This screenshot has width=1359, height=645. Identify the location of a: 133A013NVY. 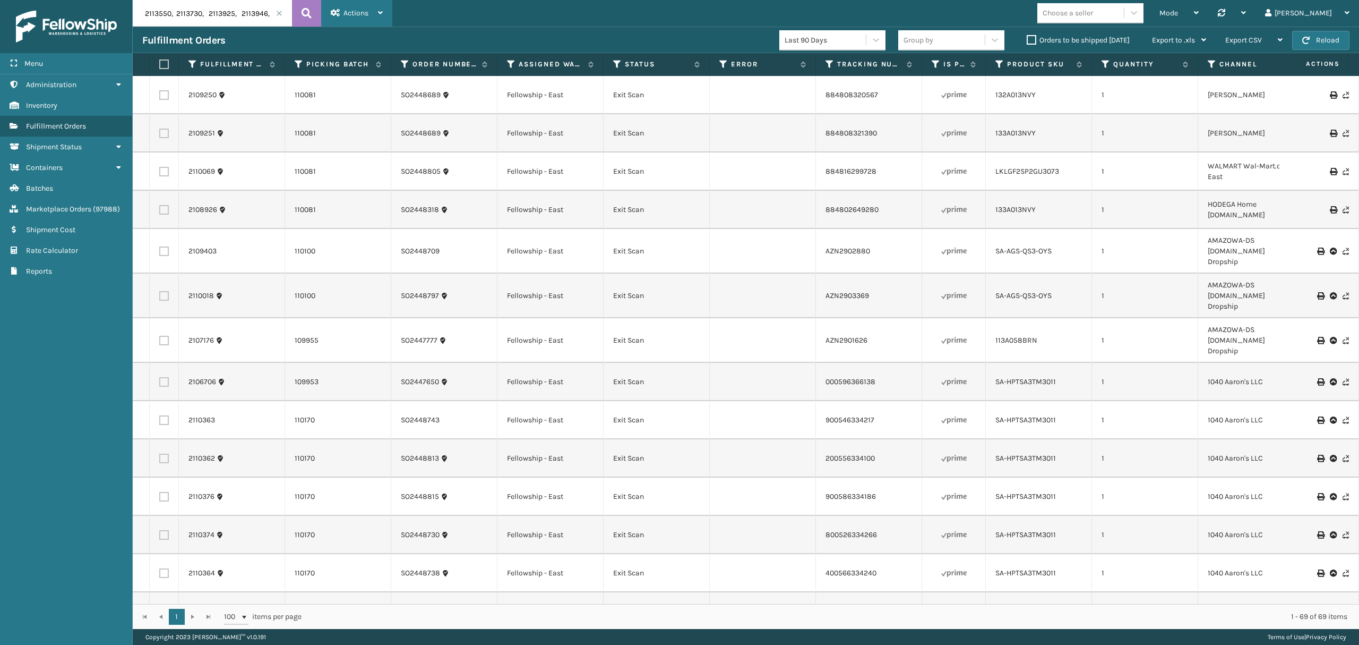
(1016, 209).